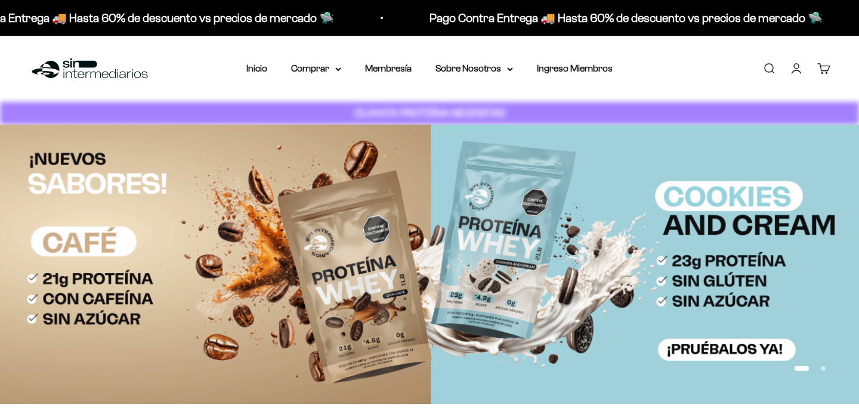 The height and width of the screenshot is (419, 859). Describe the element at coordinates (256, 68) in the screenshot. I see `a: Inicio` at that location.